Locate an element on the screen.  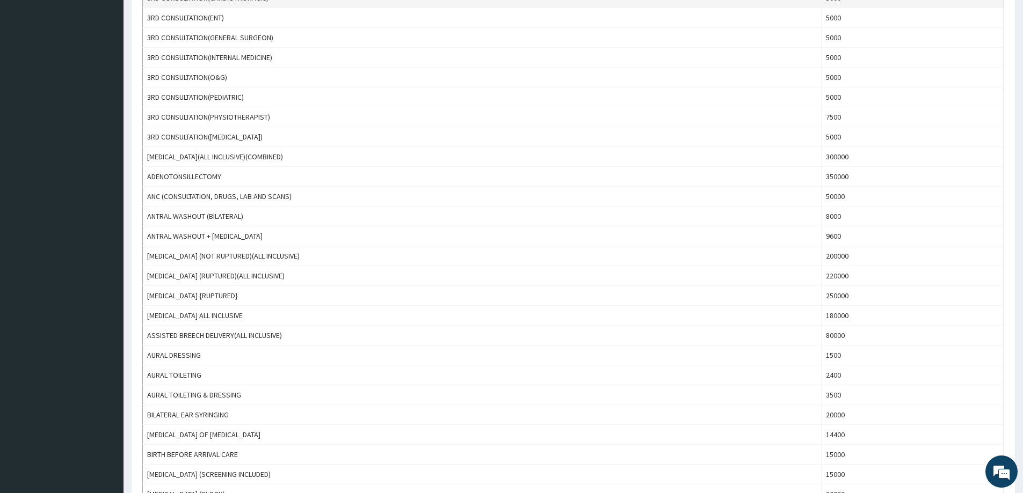
td: 9600 is located at coordinates (912, 236).